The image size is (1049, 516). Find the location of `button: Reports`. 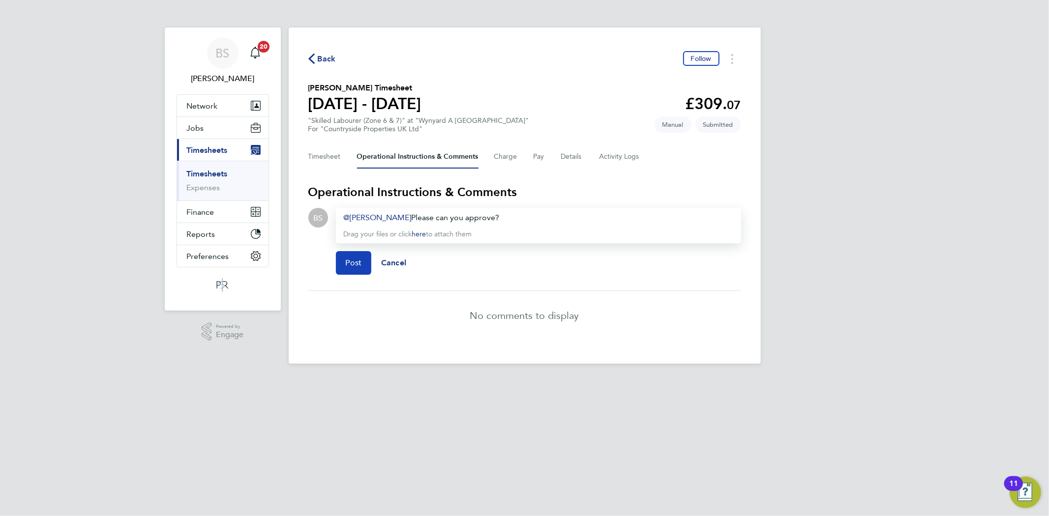

button: Reports is located at coordinates (223, 234).